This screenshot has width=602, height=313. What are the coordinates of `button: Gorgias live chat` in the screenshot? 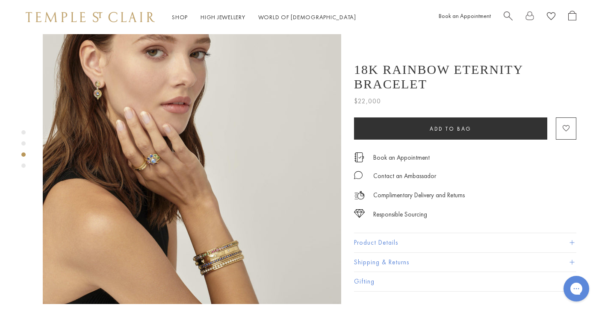 It's located at (17, 16).